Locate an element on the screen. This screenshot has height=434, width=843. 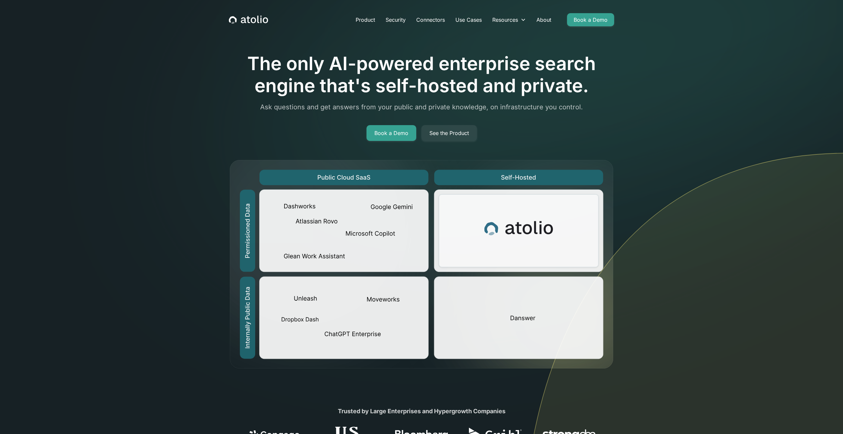
div: Trusted by Large Enterprises and Hypergrowth Companies is located at coordinates (421, 411).